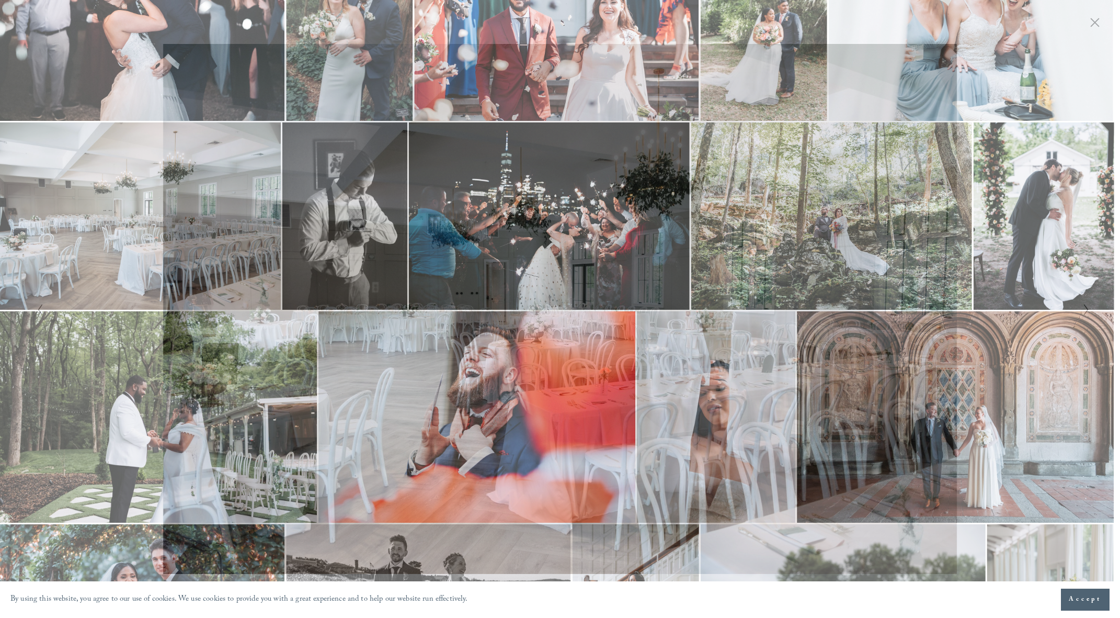 The width and height of the screenshot is (1120, 618). What do you see at coordinates (239, 599) in the screenshot?
I see `p: By using this website, you agree to our use of cookies. We use cookies to provide you with a grea...` at bounding box center [239, 599].